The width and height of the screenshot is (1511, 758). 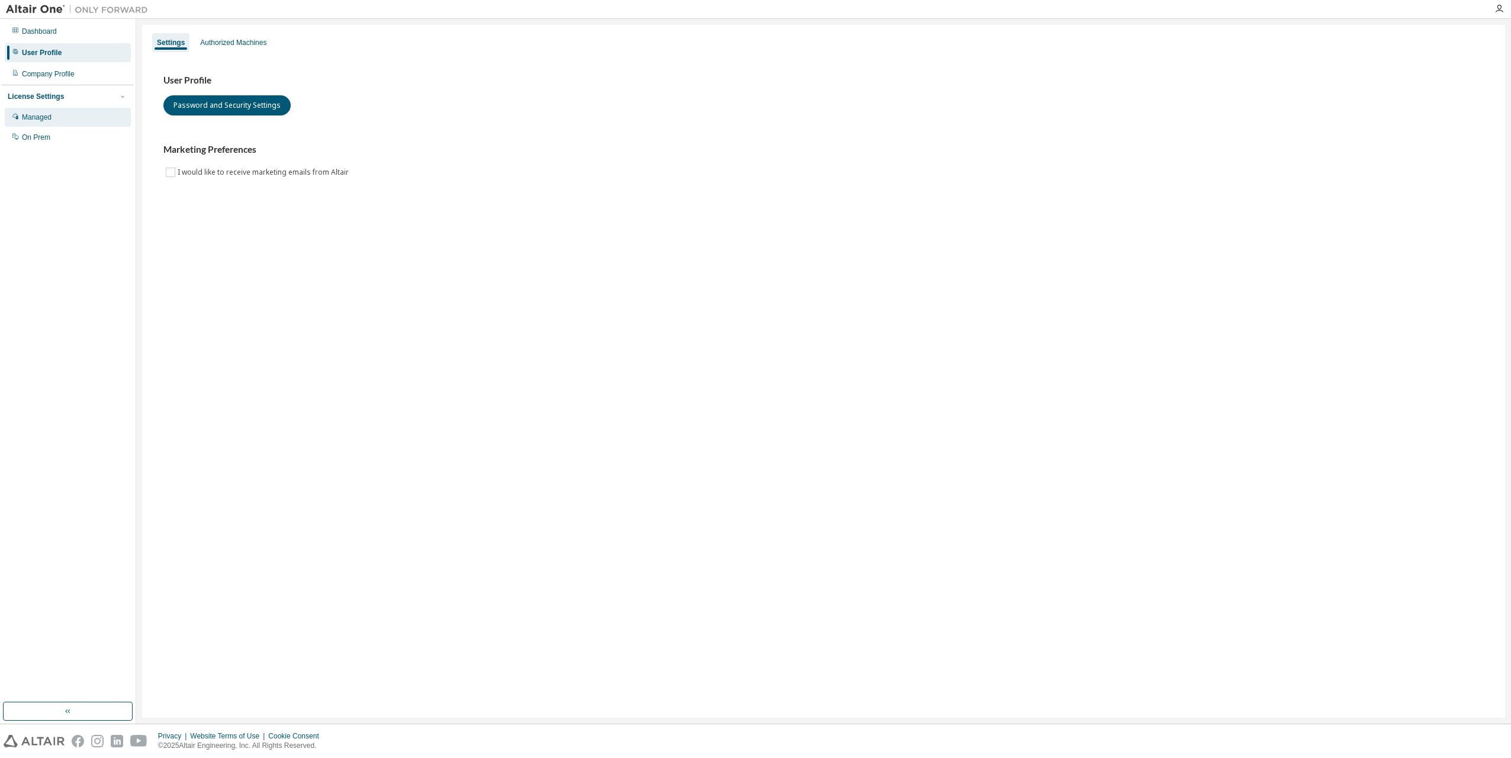 I want to click on h3: User Profile, so click(x=824, y=81).